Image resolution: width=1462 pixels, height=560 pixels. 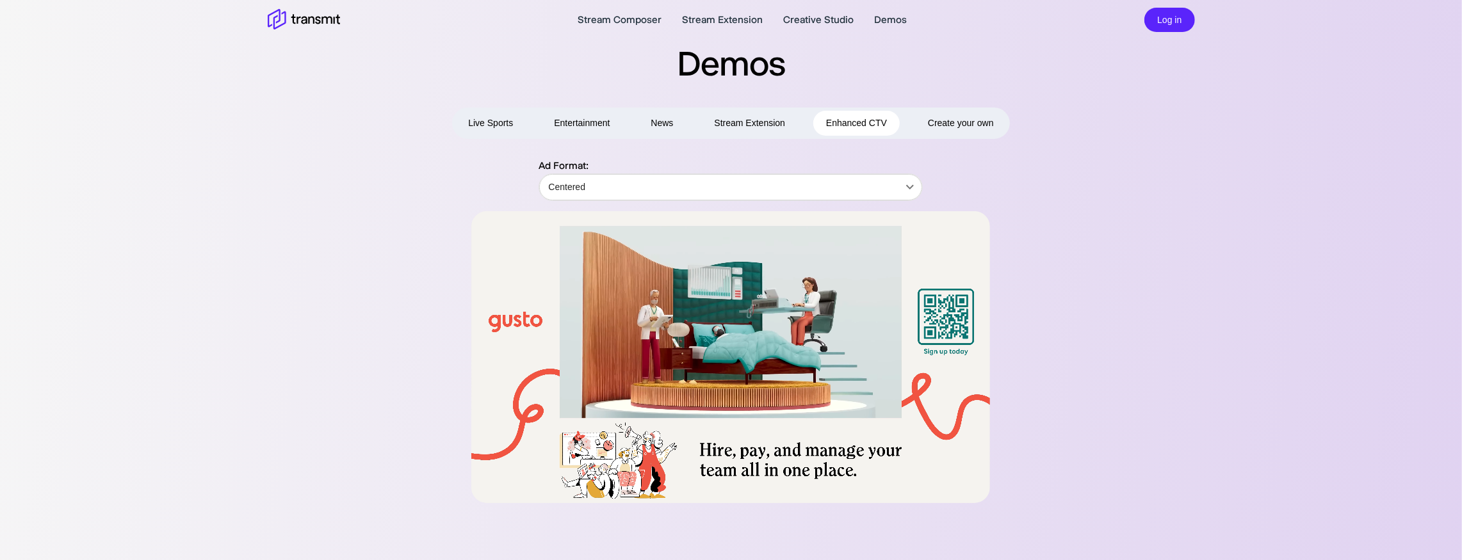 What do you see at coordinates (856, 123) in the screenshot?
I see `button: Enhanced CTV` at bounding box center [856, 123].